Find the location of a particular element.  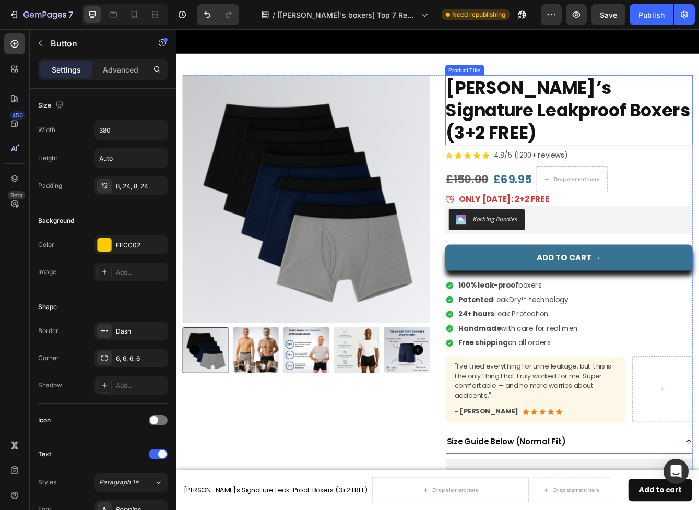

div: FFCC02 is located at coordinates (140, 245).